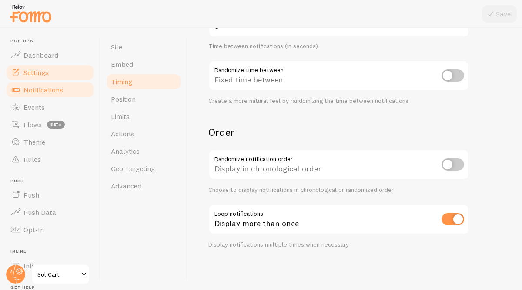 The width and height of the screenshot is (522, 290). What do you see at coordinates (339, 132) in the screenshot?
I see `h2: Order` at bounding box center [339, 132].